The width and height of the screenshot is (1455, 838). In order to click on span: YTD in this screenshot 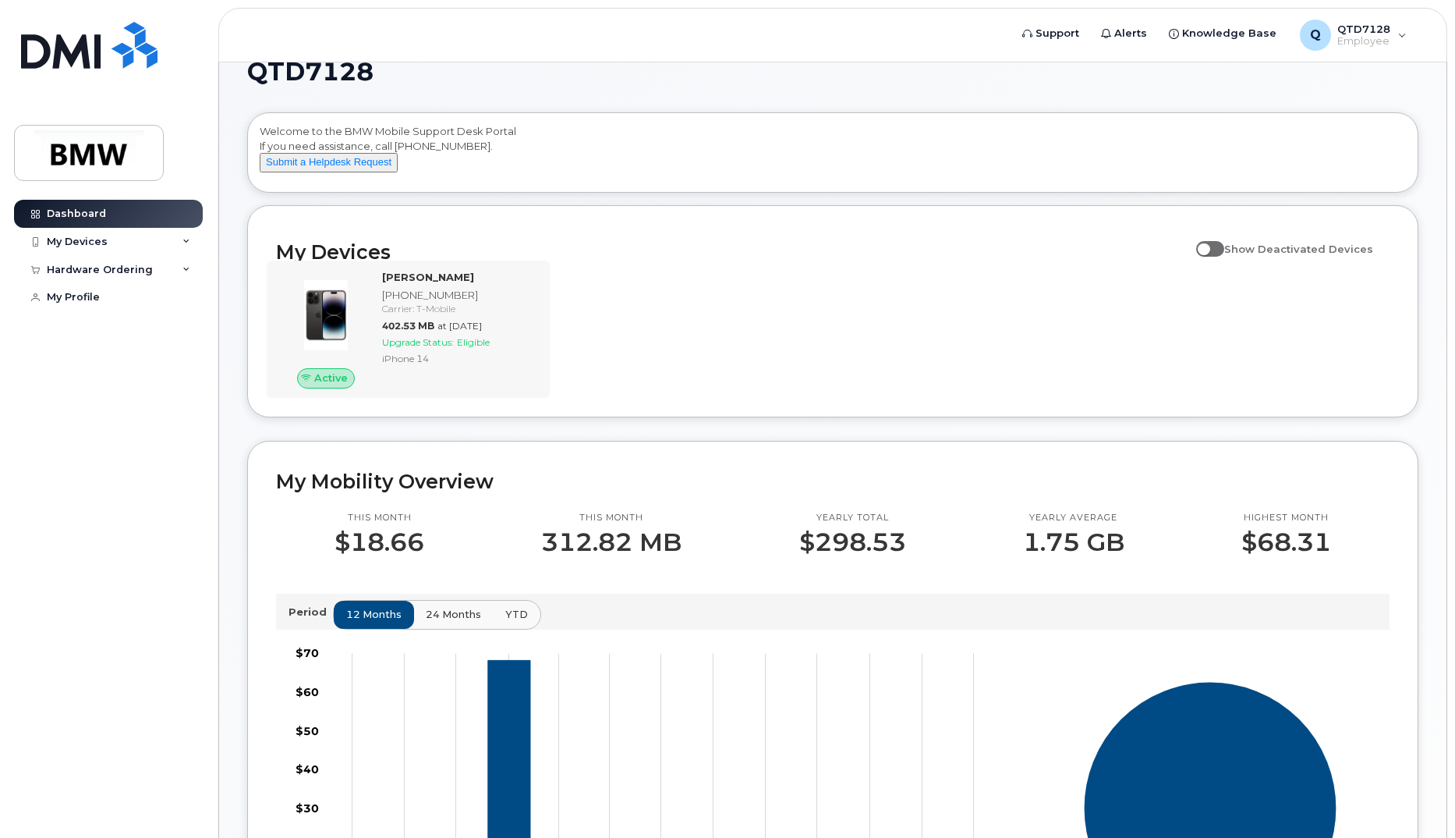, I will do `click(516, 614)`.